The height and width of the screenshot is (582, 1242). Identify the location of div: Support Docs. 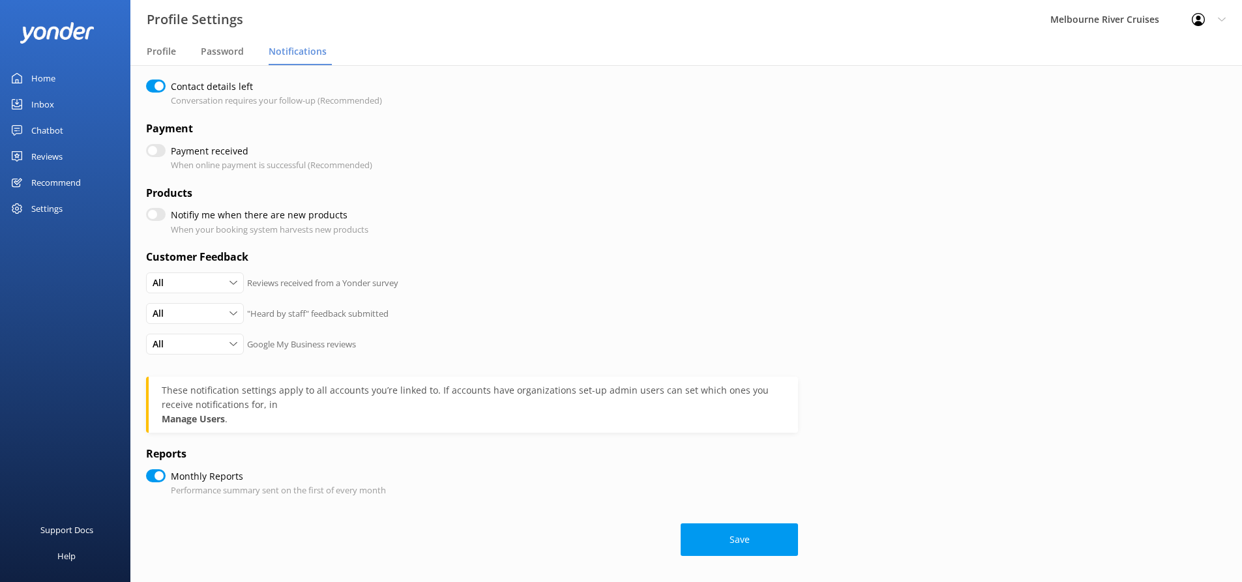
(66, 530).